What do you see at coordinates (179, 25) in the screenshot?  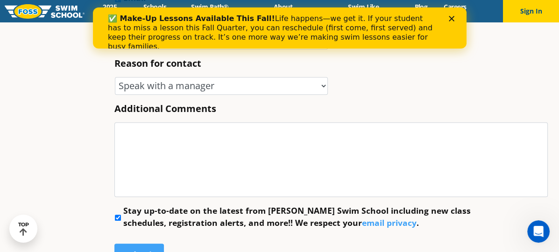 I see `div: Life happens—we get it. If your student has to miss a lesson this Fall Quarter, you can reschedul...` at bounding box center [179, 25].